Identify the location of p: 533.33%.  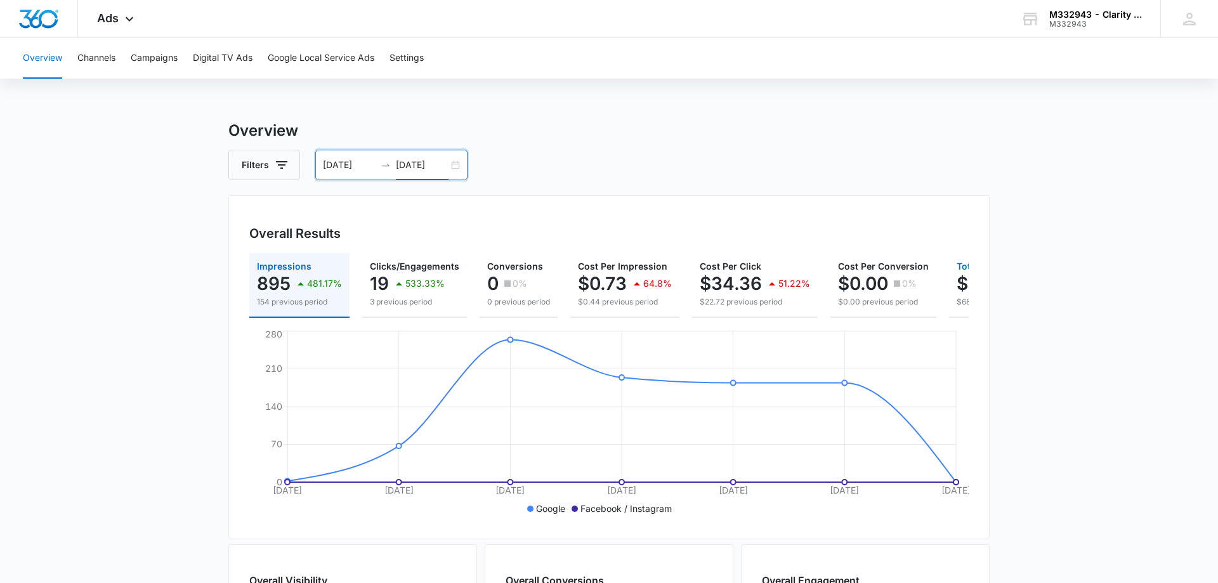
(425, 284).